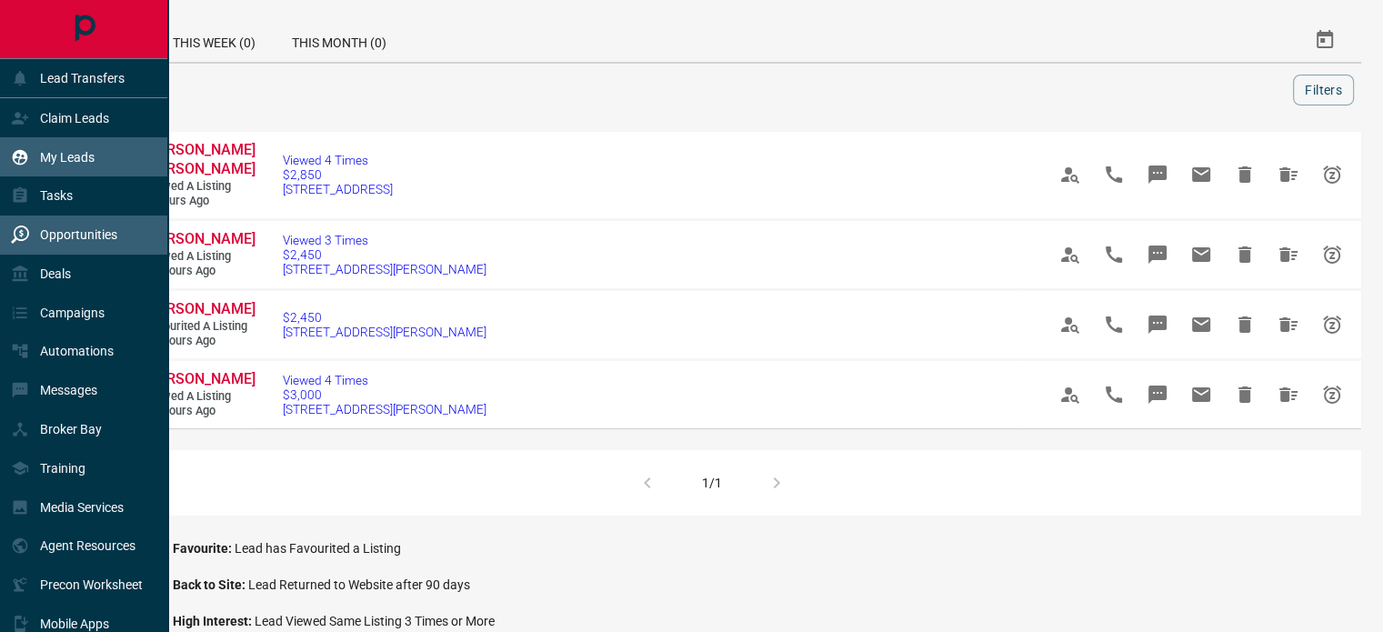 This screenshot has width=1383, height=632. Describe the element at coordinates (375, 621) in the screenshot. I see `span: Lead Viewed Same Listing 3 Times or More` at that location.